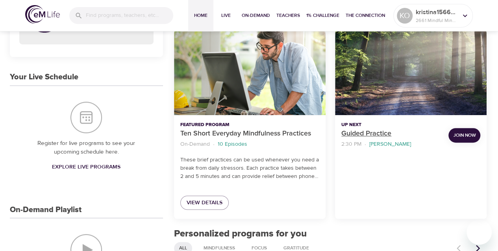 The image size is (498, 251). What do you see at coordinates (436, 12) in the screenshot?
I see `p: kristina1566334809` at bounding box center [436, 12].